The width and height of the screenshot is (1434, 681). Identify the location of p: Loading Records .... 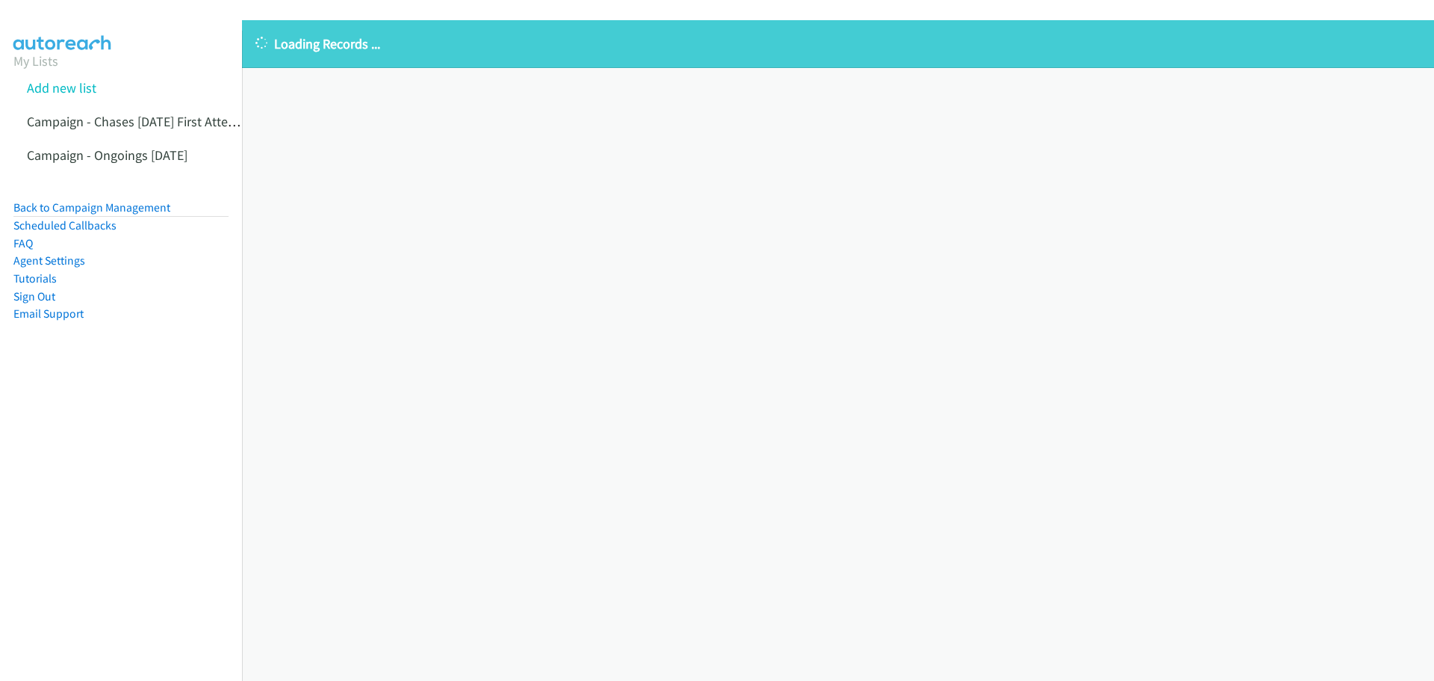
(838, 43).